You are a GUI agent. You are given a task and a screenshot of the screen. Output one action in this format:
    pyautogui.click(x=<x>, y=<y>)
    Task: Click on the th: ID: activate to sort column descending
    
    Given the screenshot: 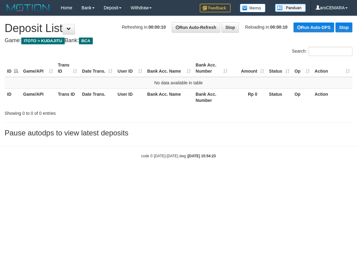 What is the action you would take?
    pyautogui.click(x=13, y=68)
    